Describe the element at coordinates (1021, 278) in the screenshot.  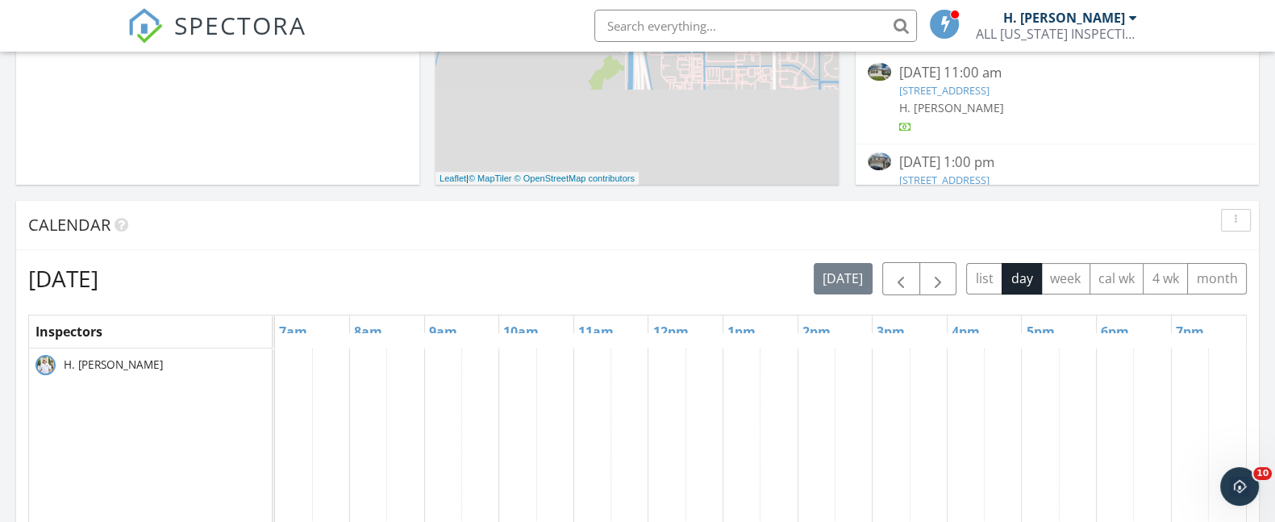
I see `button: day` at that location.